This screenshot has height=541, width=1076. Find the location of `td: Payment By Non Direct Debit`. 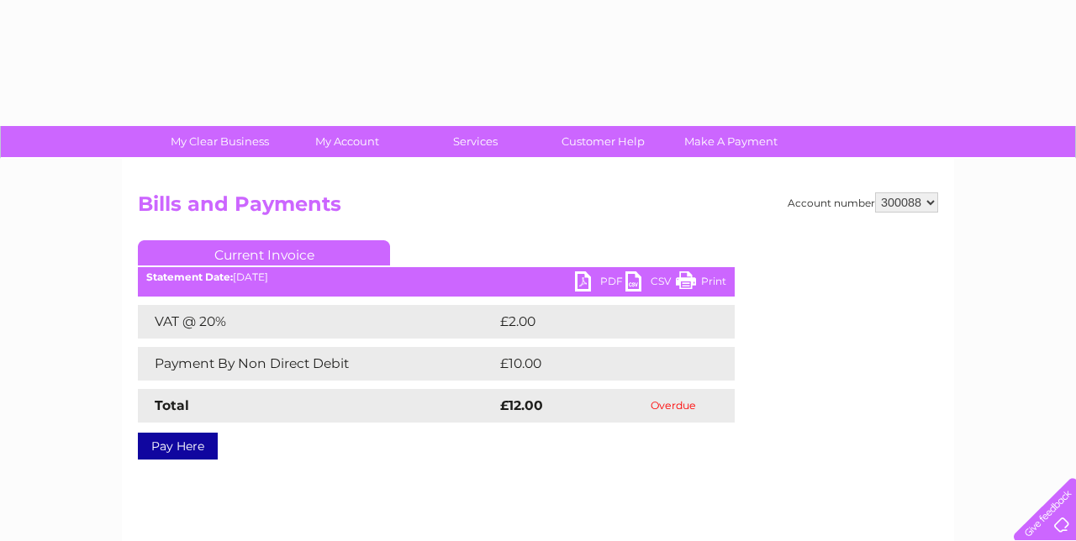

td: Payment By Non Direct Debit is located at coordinates (317, 364).